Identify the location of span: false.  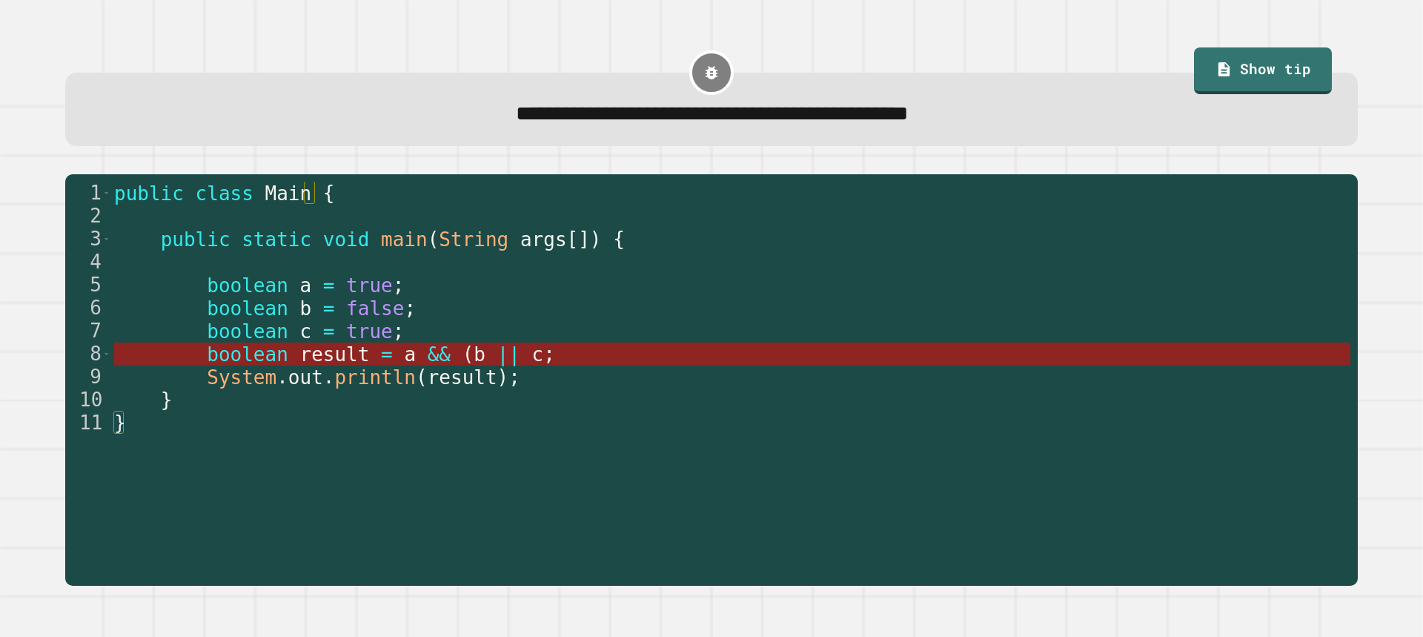
(375, 308).